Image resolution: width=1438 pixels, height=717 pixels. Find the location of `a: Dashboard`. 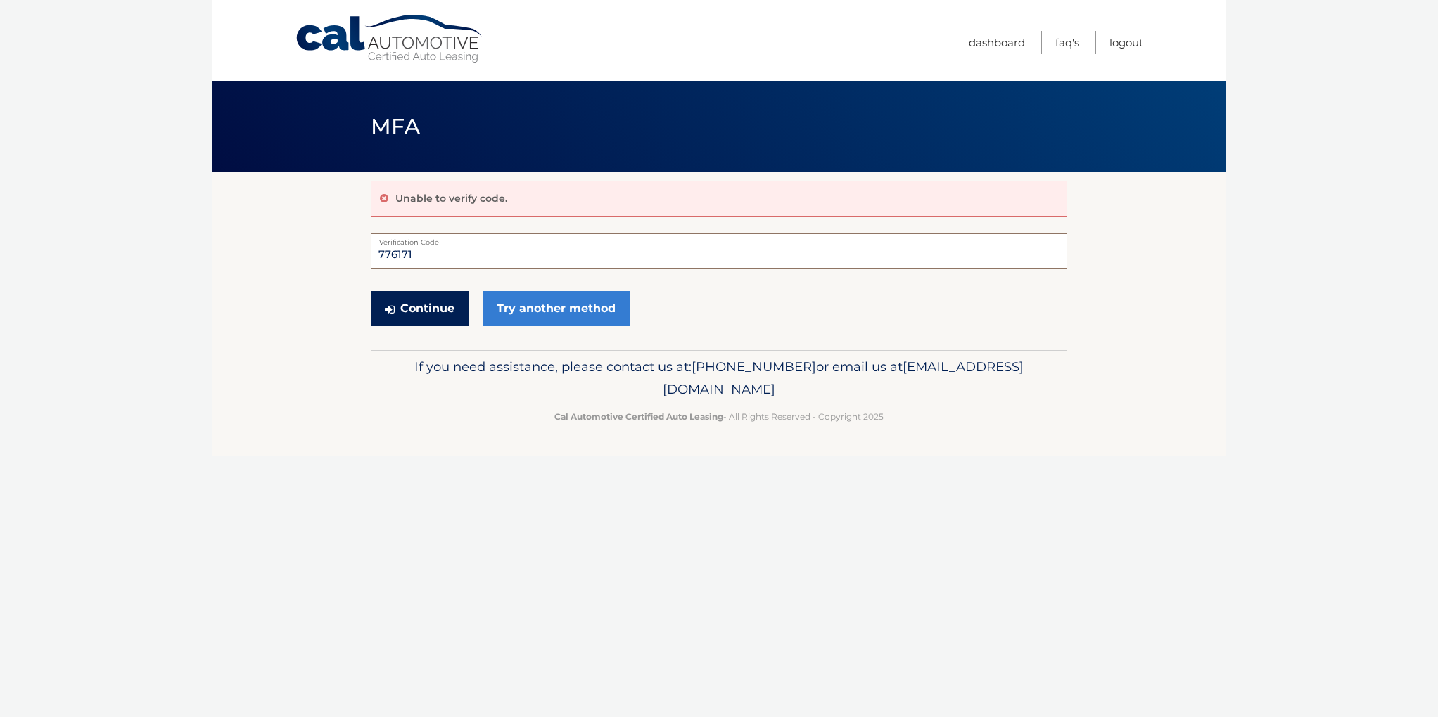

a: Dashboard is located at coordinates (997, 42).